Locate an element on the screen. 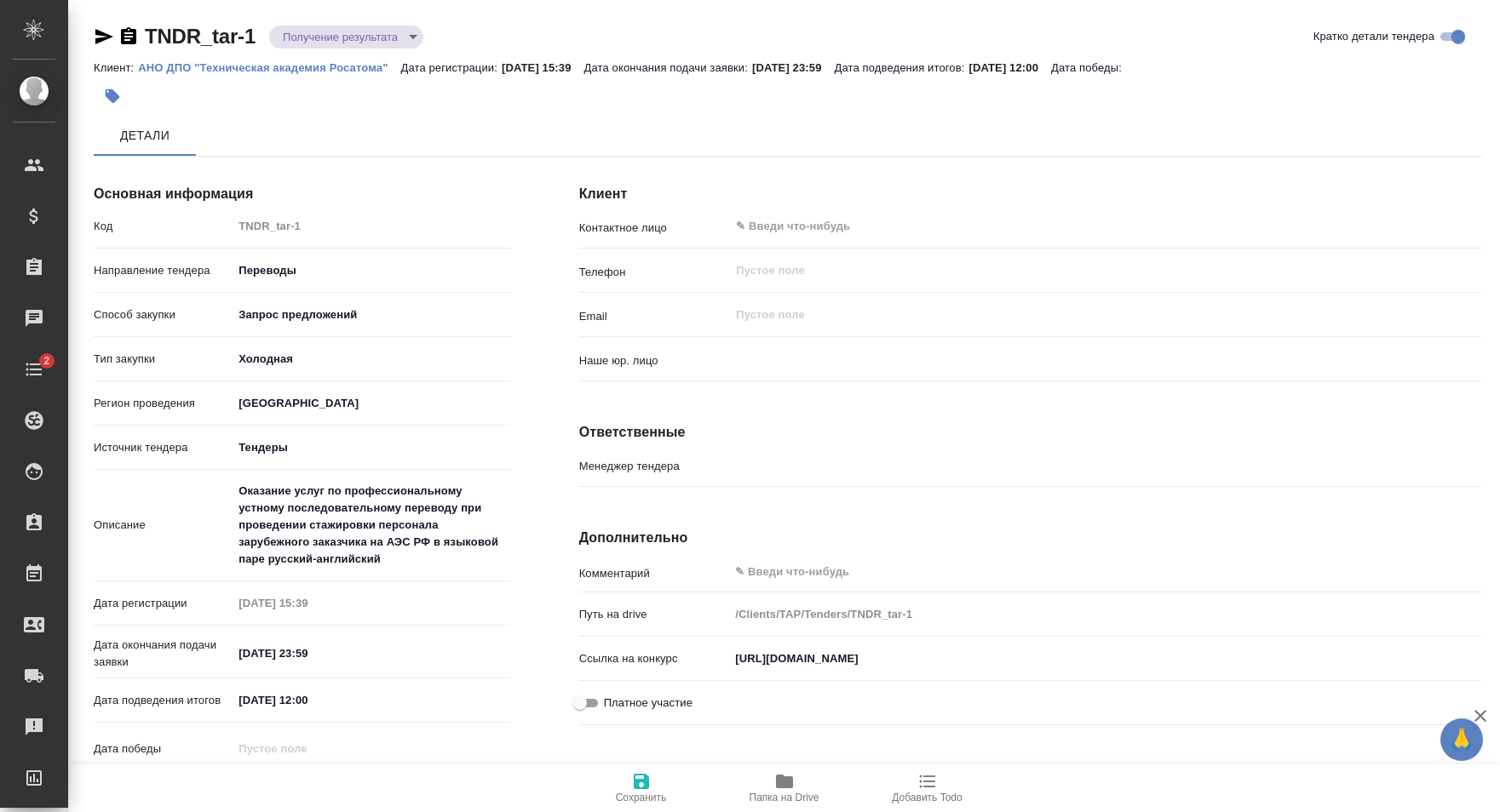 This screenshot has width=1500, height=812. p: Телефон is located at coordinates (654, 273).